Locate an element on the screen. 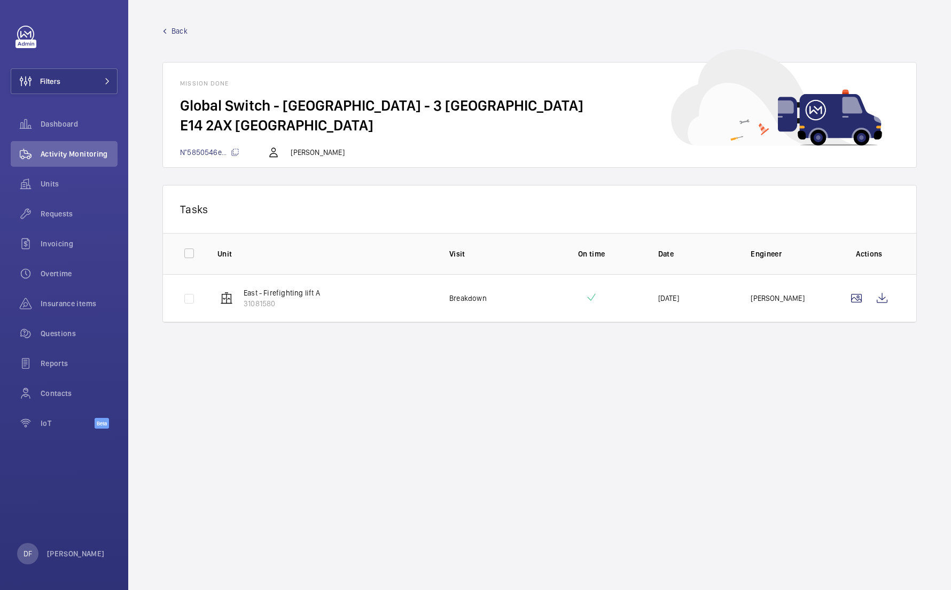  button: Filters is located at coordinates (64, 81).